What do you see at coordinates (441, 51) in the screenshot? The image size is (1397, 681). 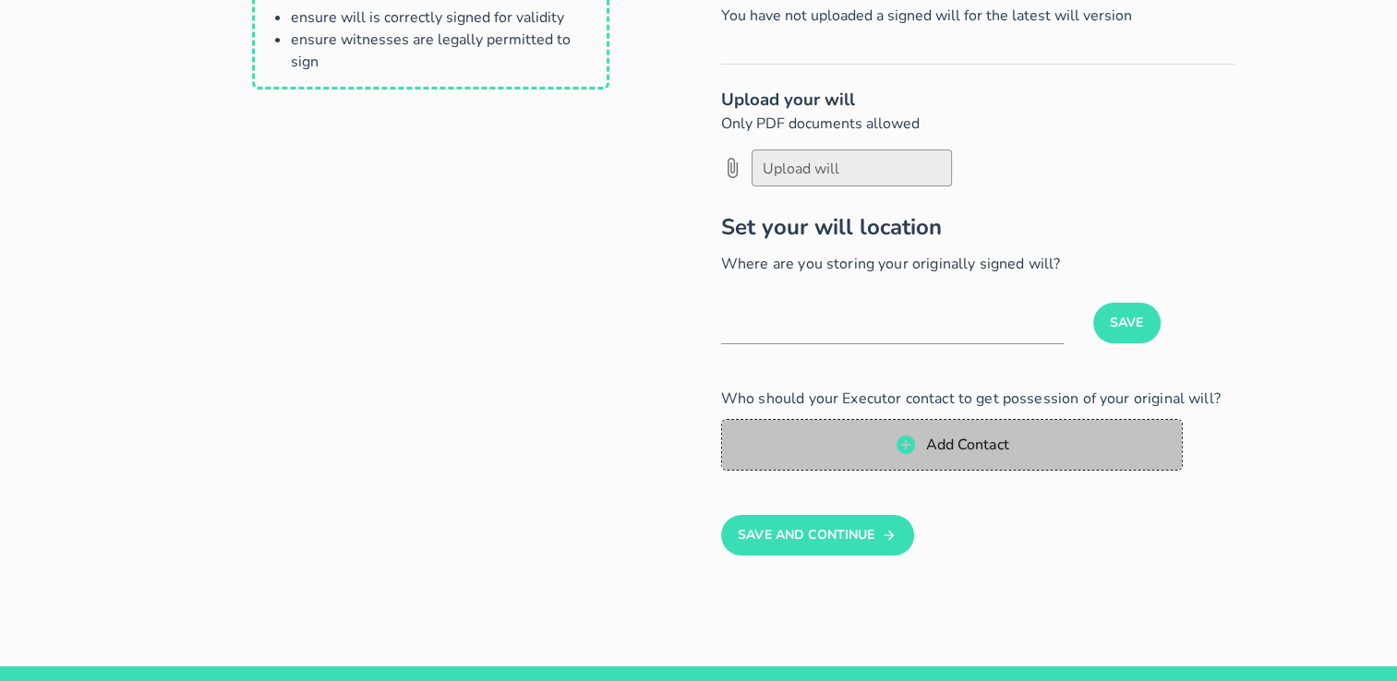 I see `li: ensure witnesses are legally permitted to sign` at bounding box center [441, 51].